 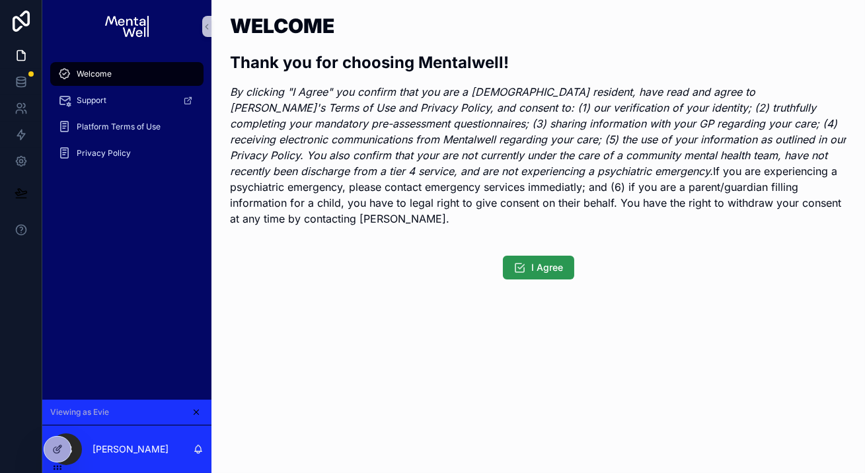 What do you see at coordinates (94, 74) in the screenshot?
I see `span: Welcome` at bounding box center [94, 74].